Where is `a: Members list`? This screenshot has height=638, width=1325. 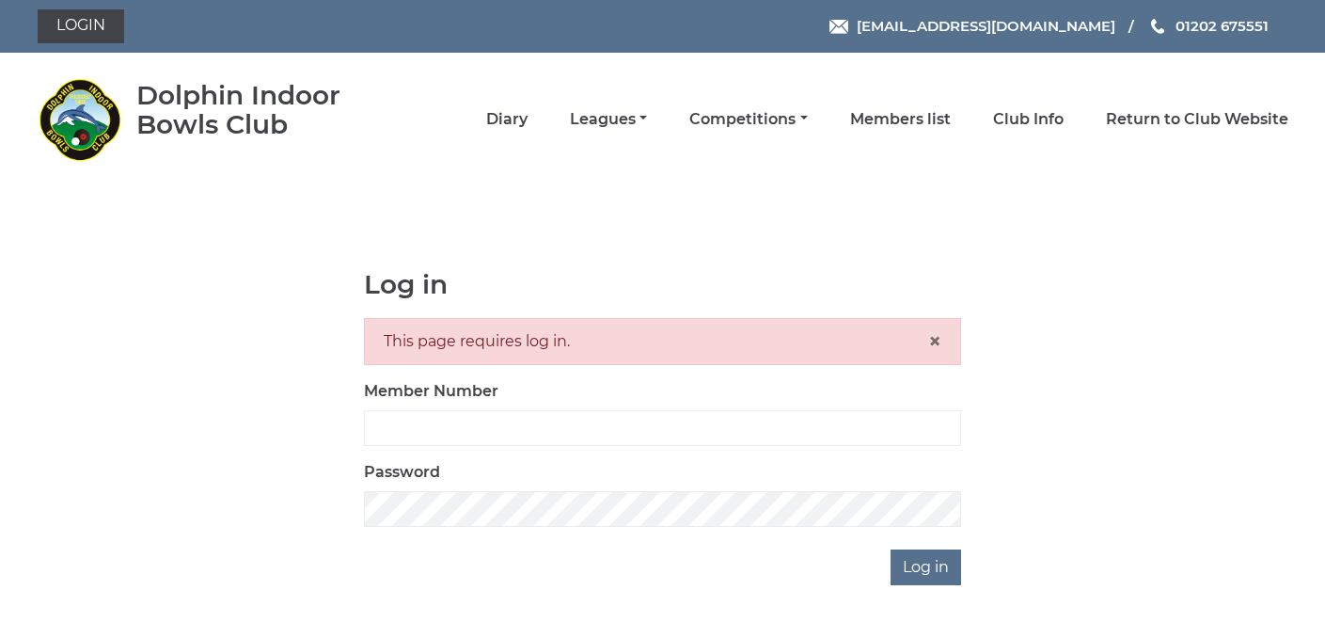 a: Members list is located at coordinates (900, 119).